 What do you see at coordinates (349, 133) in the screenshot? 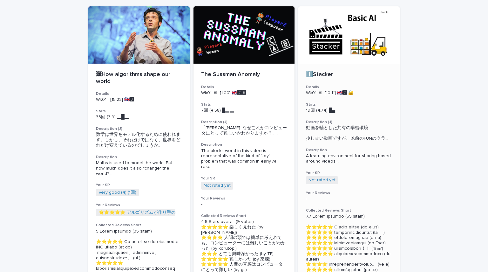
I see `div: 動画を軸とした共有の学習環境 少し古い動画ですが、以前のFUNのクラスシステム「manaba」をご覧いただけます。 0:00 Stackerを用いる理由 0:52 講義の検索方法 1:09 学習...` at bounding box center [349, 133].